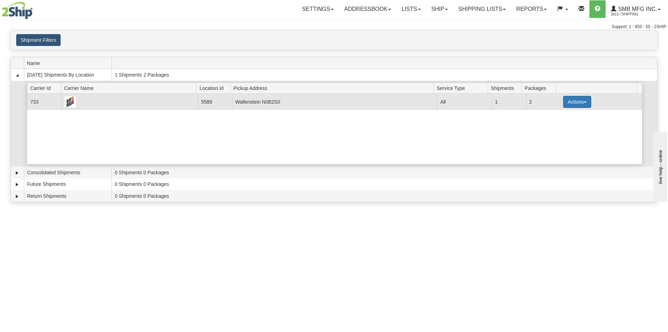 The width and height of the screenshot is (668, 332). Describe the element at coordinates (68, 196) in the screenshot. I see `td: Return Shipments` at that location.